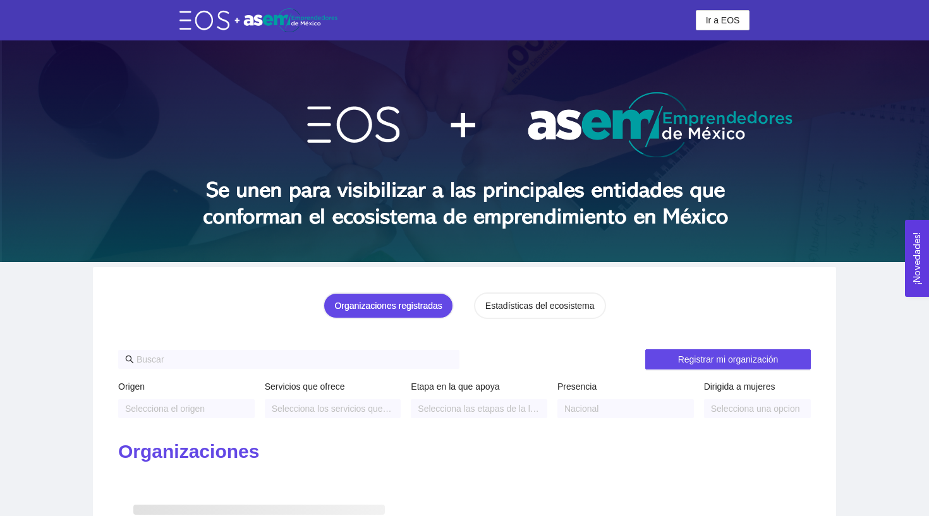 Image resolution: width=929 pixels, height=516 pixels. Describe the element at coordinates (130, 360) in the screenshot. I see `span: search` at that location.